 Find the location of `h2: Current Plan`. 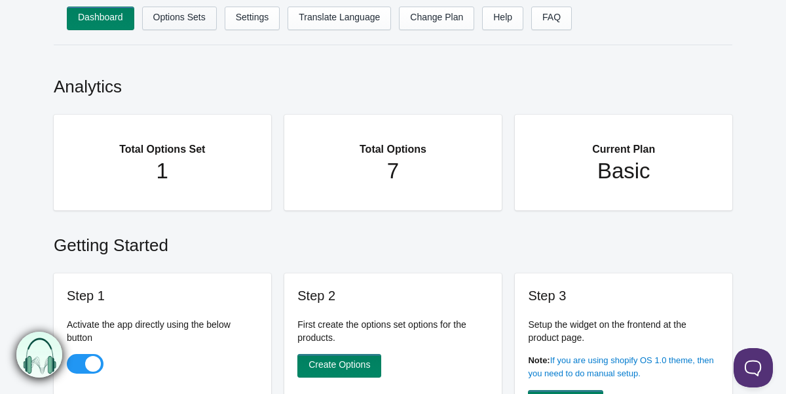

h2: Current Plan is located at coordinates (623, 143).